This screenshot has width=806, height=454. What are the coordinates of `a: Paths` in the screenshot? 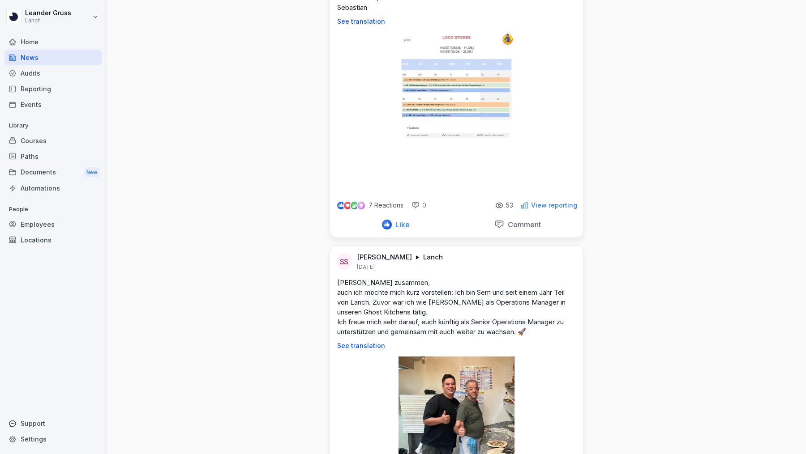 It's located at (53, 156).